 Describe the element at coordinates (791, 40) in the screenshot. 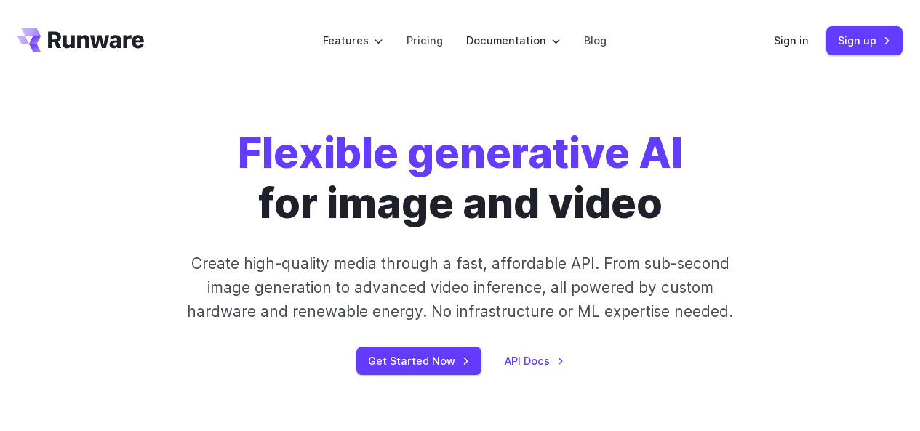

I see `a: Sign in` at that location.